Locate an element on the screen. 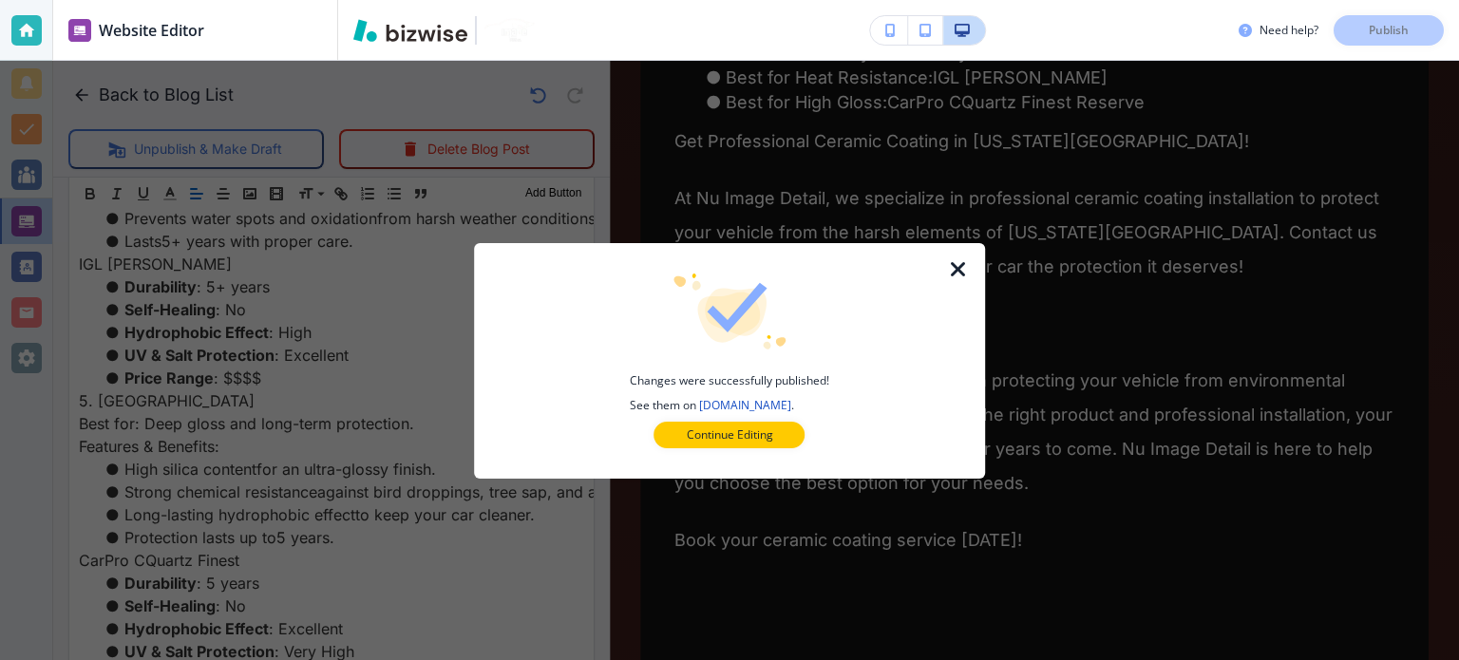 The width and height of the screenshot is (1459, 660). h3: Need help? is located at coordinates (1289, 30).